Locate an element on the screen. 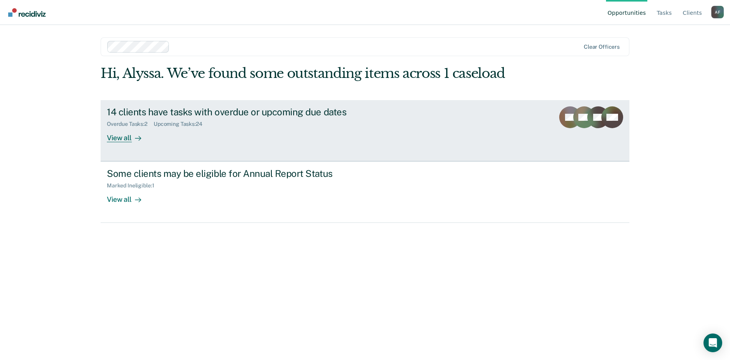  img: Recidiviz is located at coordinates (27, 12).